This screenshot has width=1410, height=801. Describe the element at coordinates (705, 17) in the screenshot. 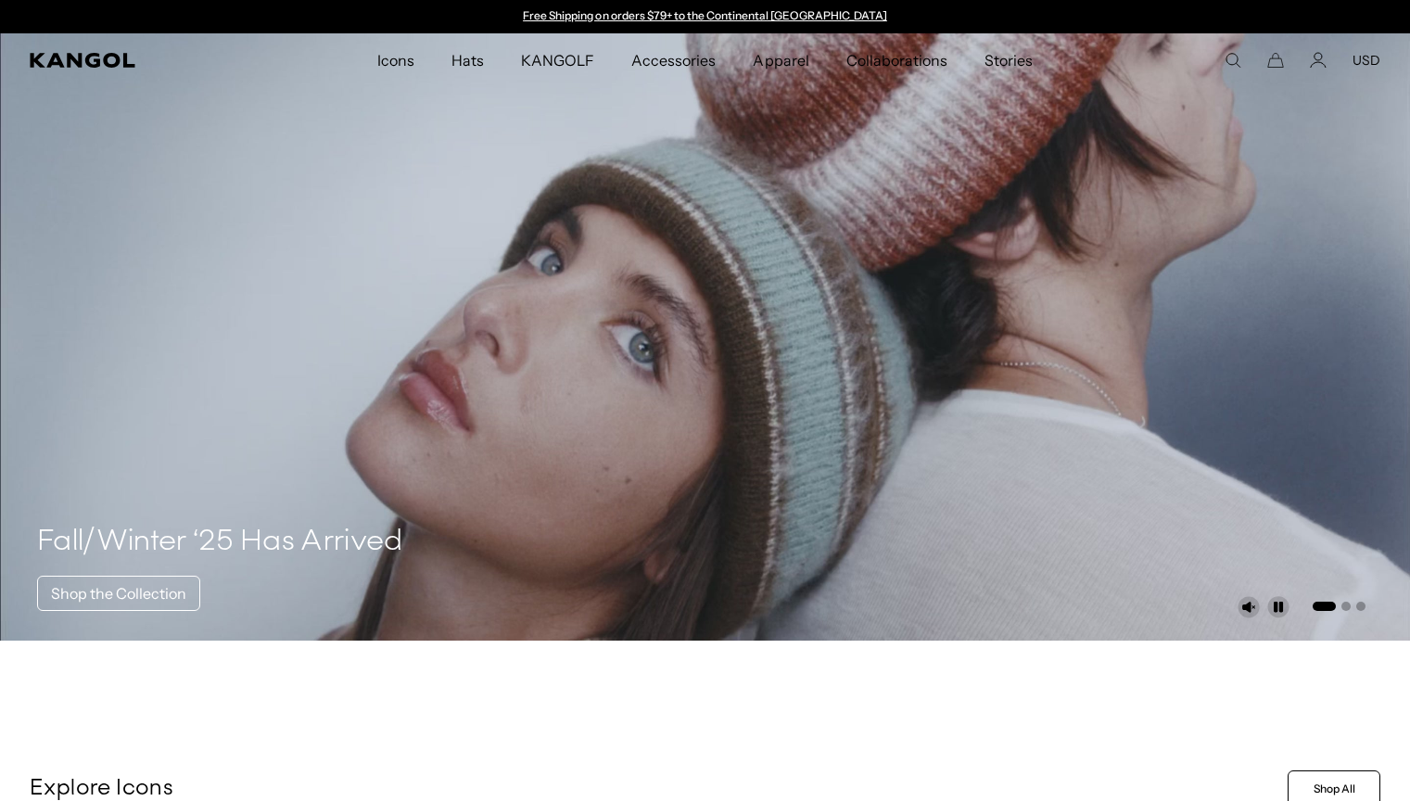

I see `slideshow-component: Announcement bar` at that location.